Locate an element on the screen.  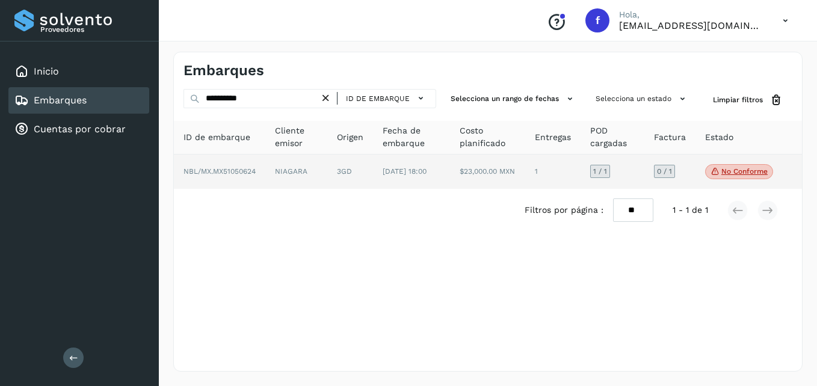
div: Cuentas por cobrar is located at coordinates (79, 129).